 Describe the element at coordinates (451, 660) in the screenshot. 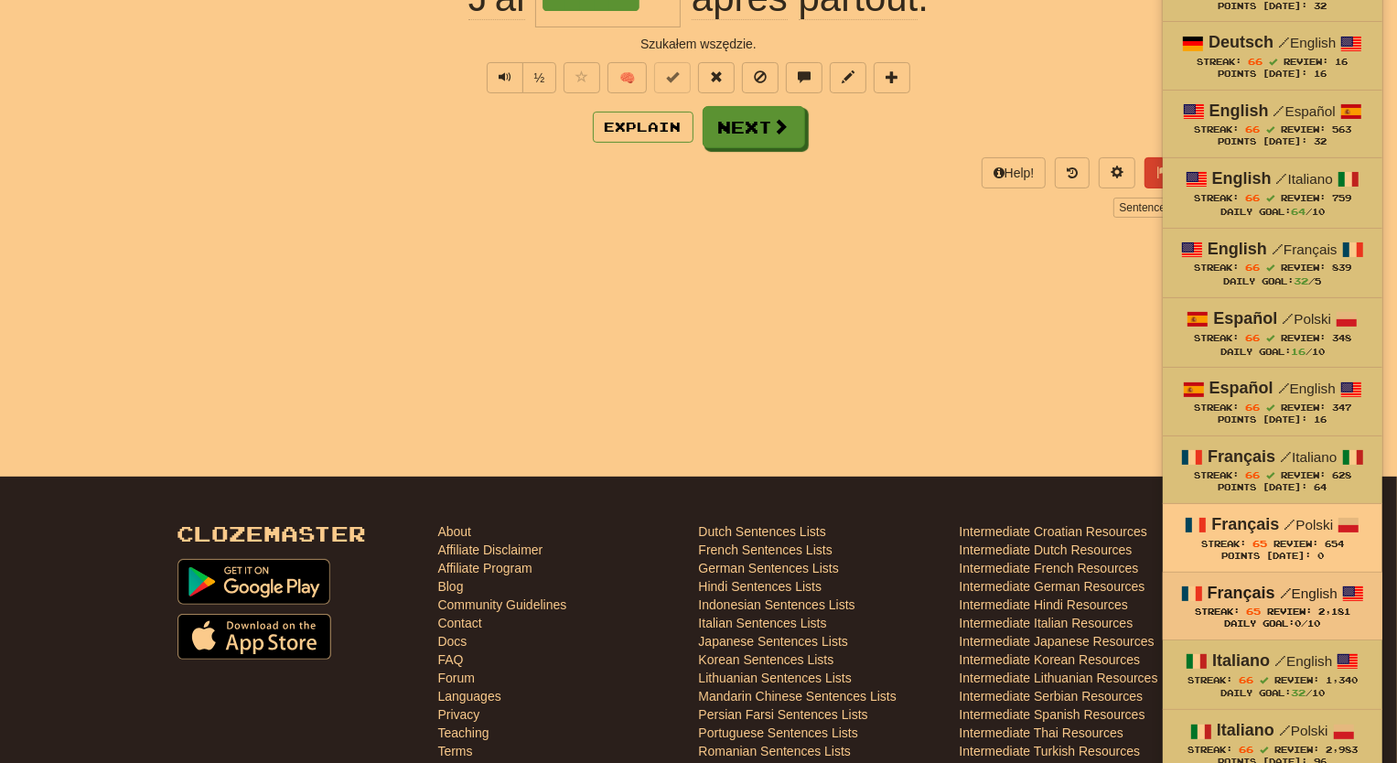

I see `a: FAQ` at that location.